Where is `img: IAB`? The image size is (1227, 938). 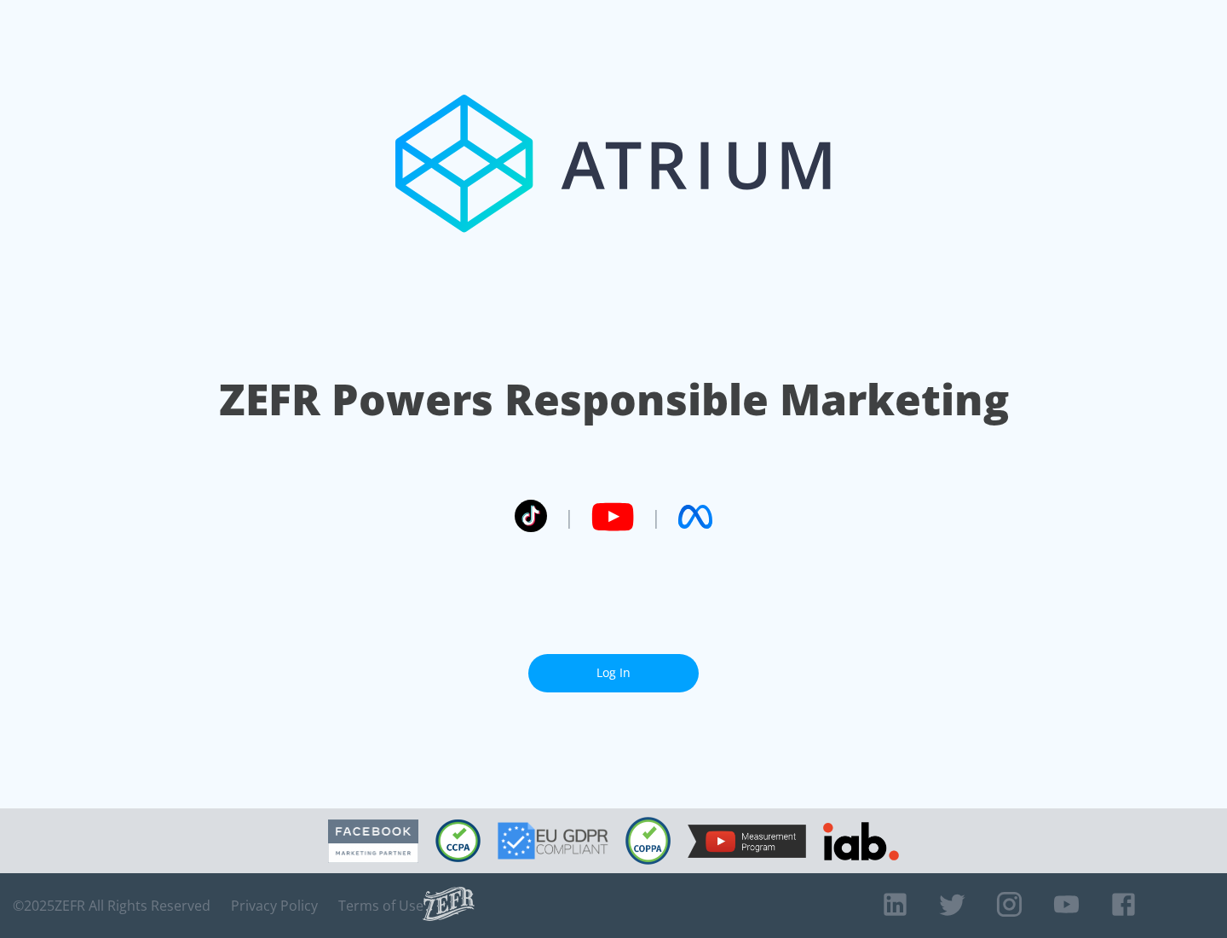 img: IAB is located at coordinates (861, 840).